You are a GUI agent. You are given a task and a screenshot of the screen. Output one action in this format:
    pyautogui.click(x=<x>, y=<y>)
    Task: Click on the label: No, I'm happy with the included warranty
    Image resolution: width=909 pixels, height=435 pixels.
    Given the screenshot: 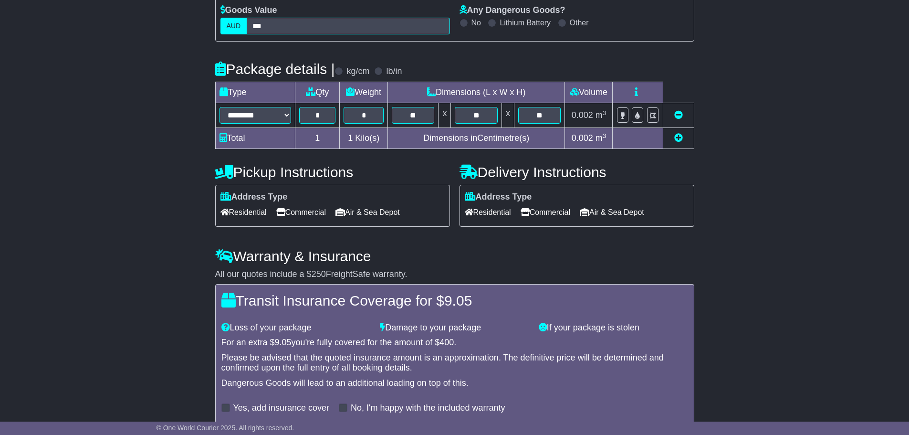 What is the action you would take?
    pyautogui.click(x=428, y=408)
    